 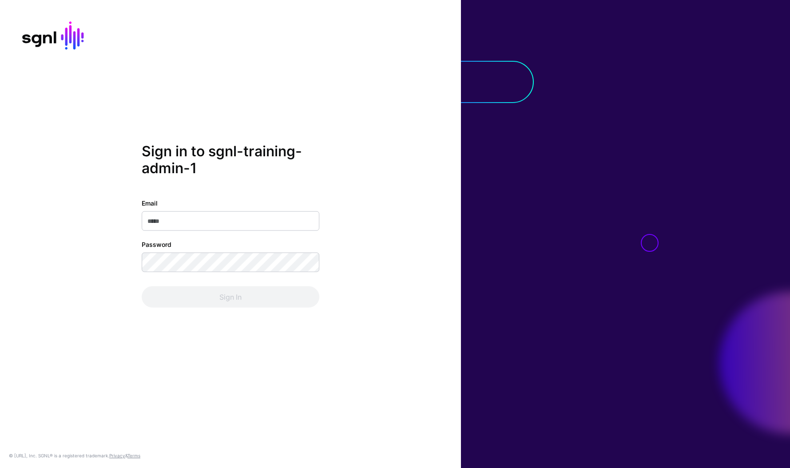 What do you see at coordinates (150, 202) in the screenshot?
I see `label: Email` at bounding box center [150, 202].